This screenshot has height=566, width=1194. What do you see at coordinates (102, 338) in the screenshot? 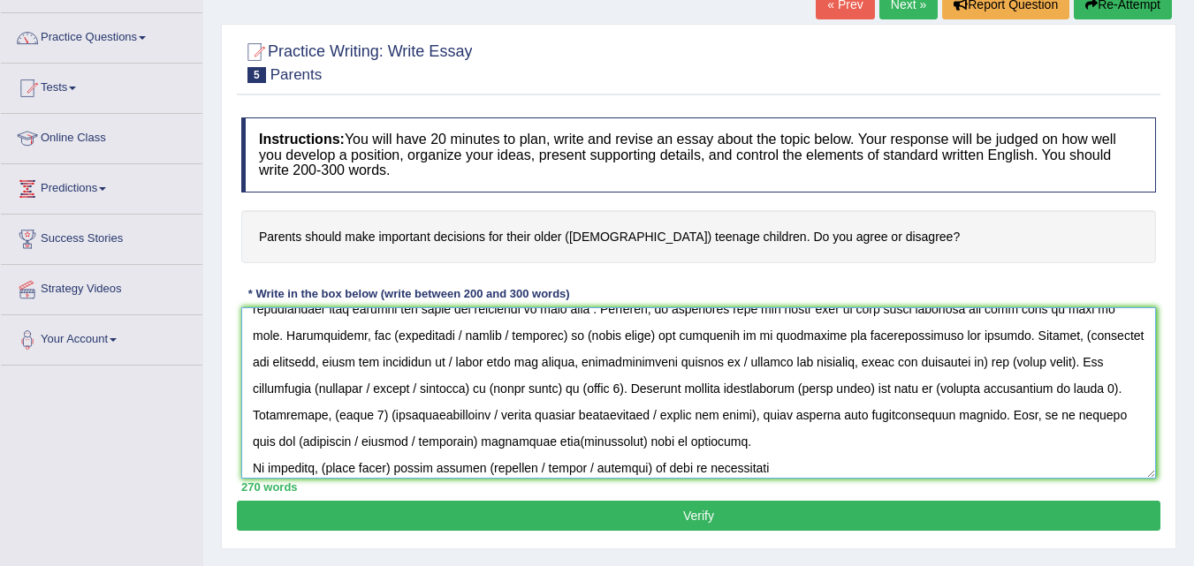
I see `a: Your Account` at bounding box center [102, 338].